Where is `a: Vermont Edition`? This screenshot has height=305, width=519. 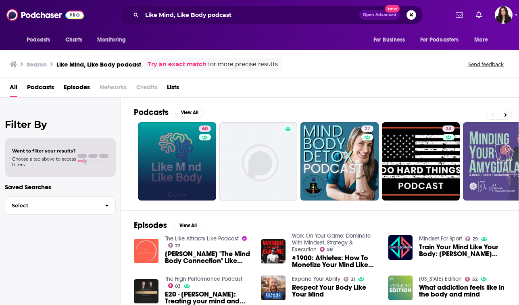 a: Vermont Edition is located at coordinates (440, 278).